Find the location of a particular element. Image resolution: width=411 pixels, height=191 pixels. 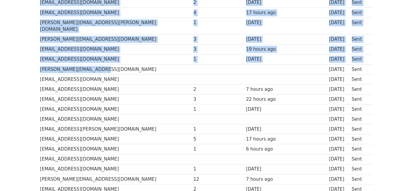

div: 4 is located at coordinates (206, 13).